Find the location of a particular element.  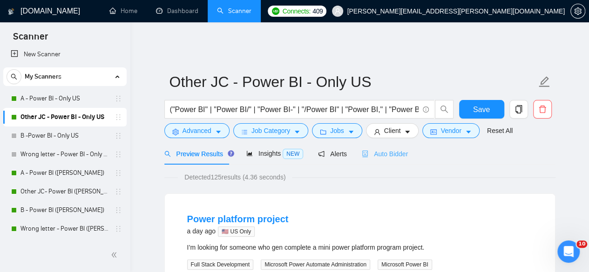

a: B -Power BI - Only US is located at coordinates (65, 136).